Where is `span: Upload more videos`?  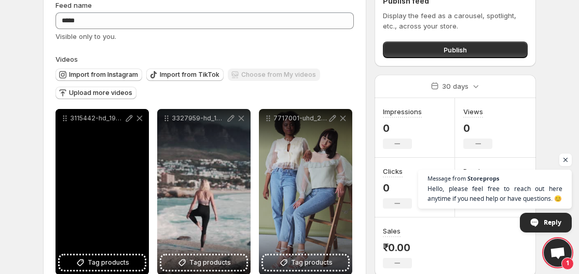 span: Upload more videos is located at coordinates (101, 93).